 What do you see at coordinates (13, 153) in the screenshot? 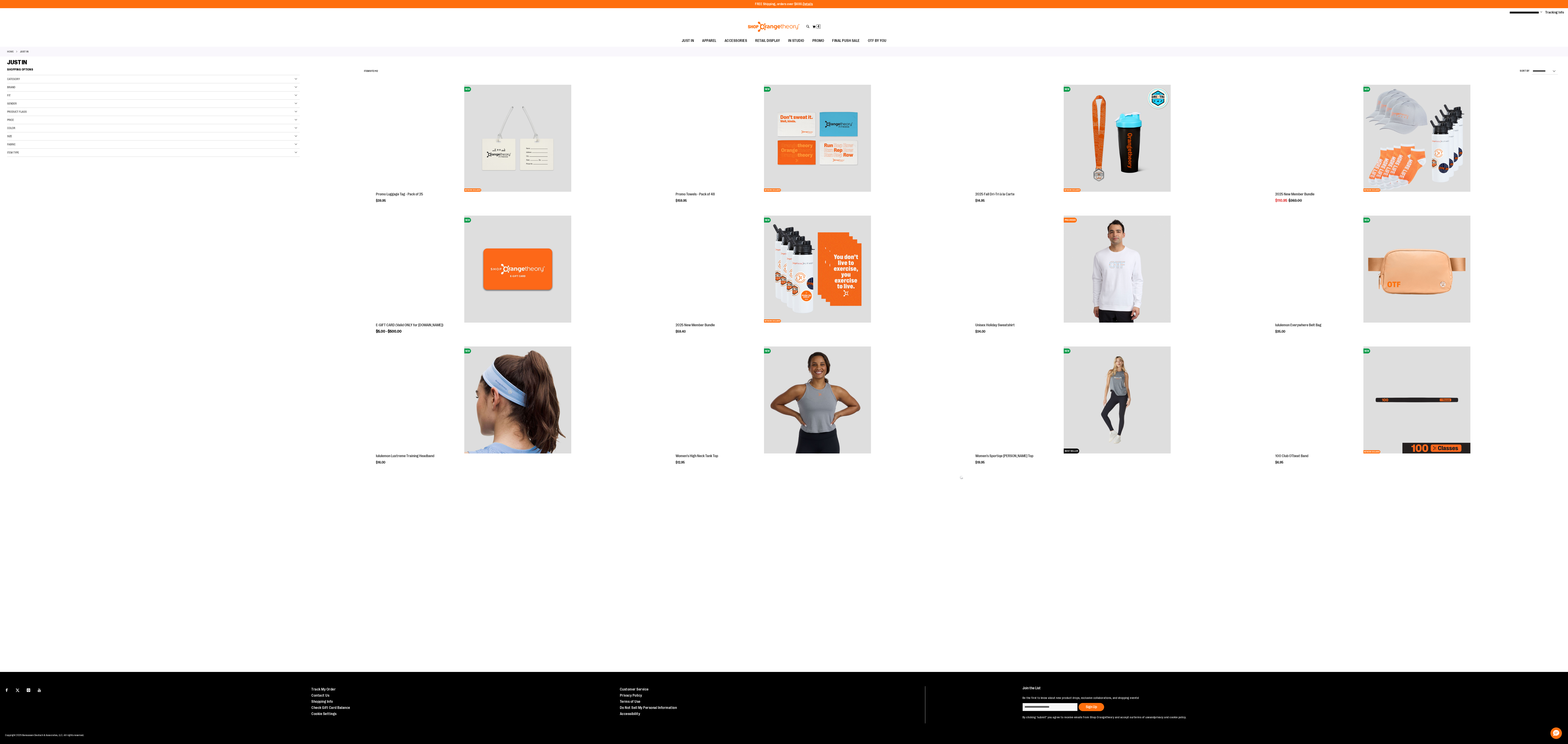
I see `span: Item Type` at bounding box center [13, 153].